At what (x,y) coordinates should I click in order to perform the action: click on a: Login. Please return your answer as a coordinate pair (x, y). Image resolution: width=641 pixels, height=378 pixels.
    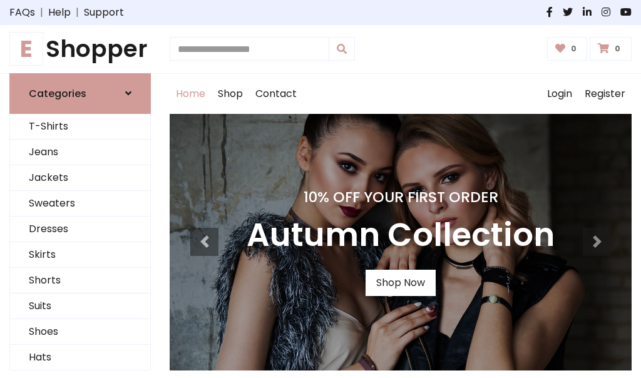
    Looking at the image, I should click on (560, 94).